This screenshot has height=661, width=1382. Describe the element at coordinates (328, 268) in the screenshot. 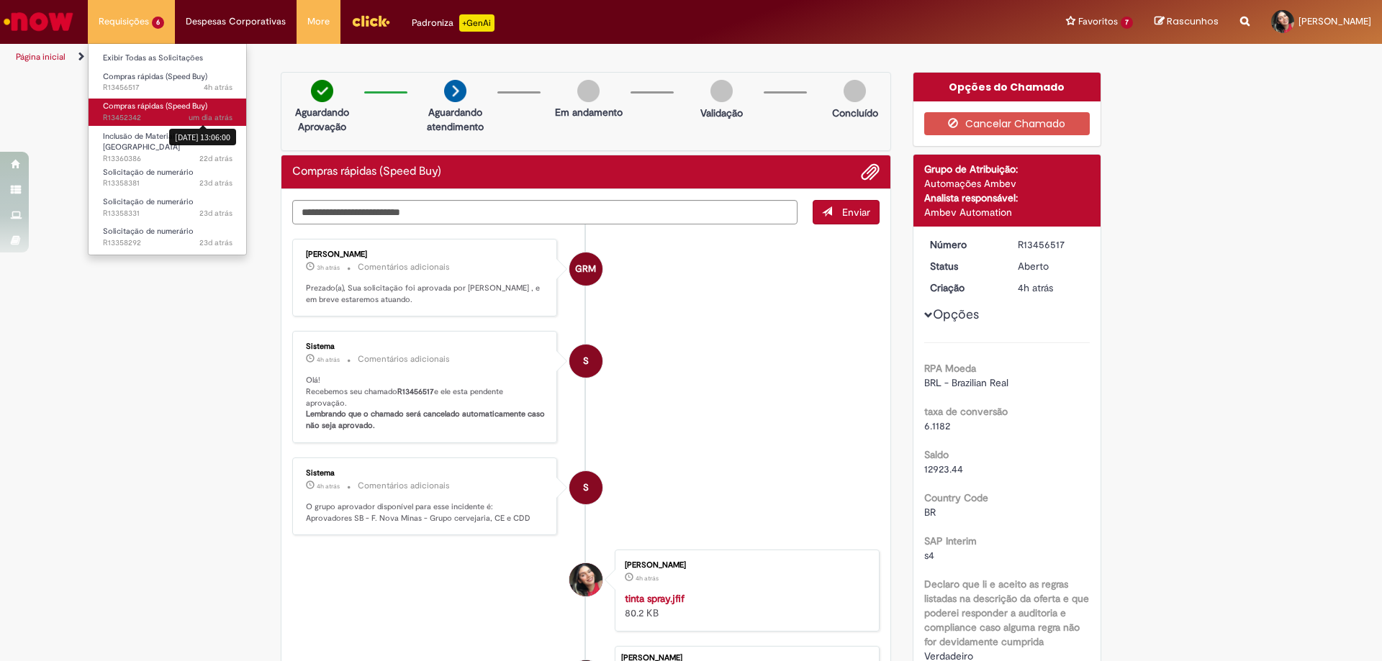

I see `time: 28/08/2025 10:52:07` at that location.